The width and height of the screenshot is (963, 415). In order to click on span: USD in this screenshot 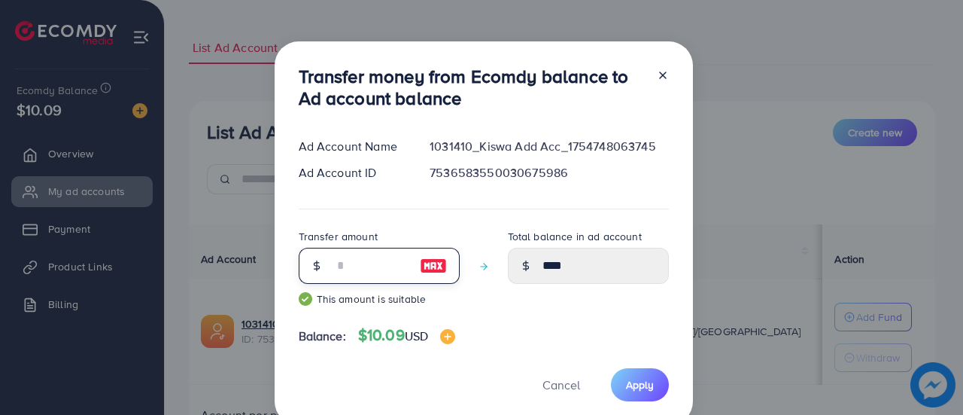, I will do `click(416, 336)`.